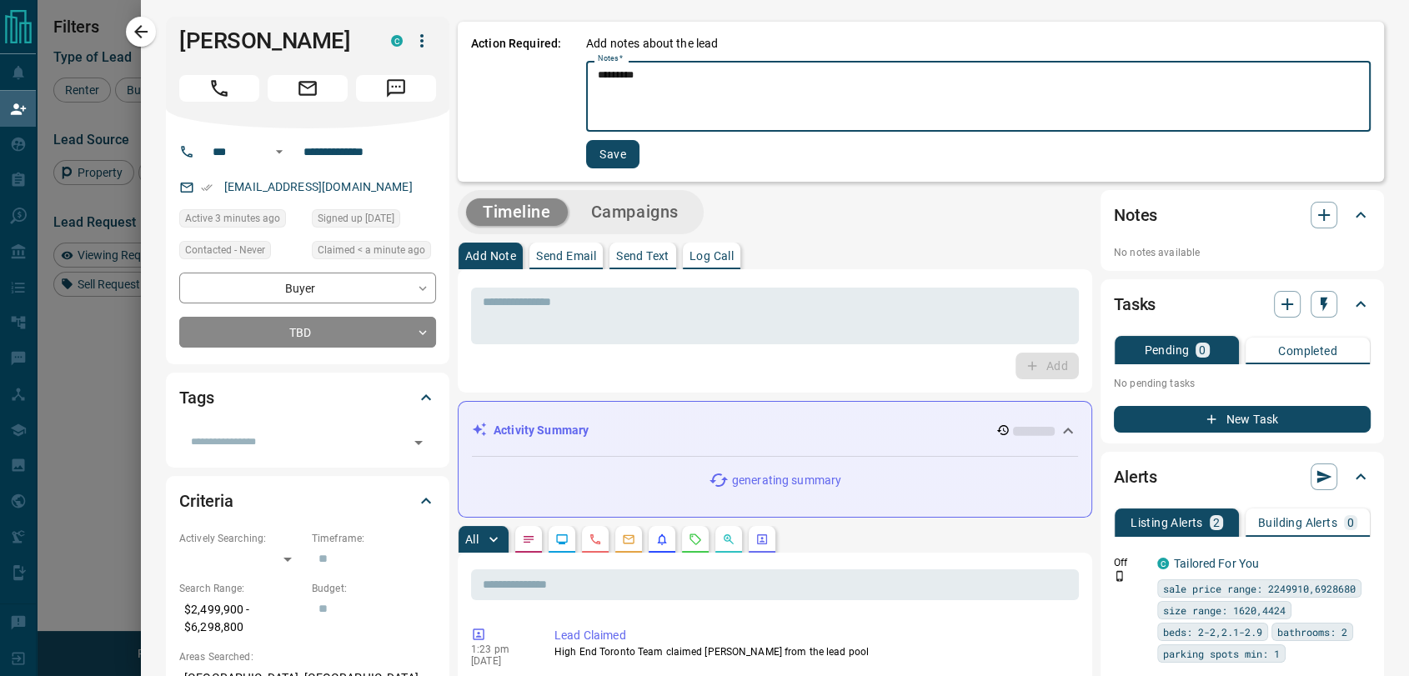  Describe the element at coordinates (662, 540) in the screenshot. I see `svg: Listing Alerts` at that location.